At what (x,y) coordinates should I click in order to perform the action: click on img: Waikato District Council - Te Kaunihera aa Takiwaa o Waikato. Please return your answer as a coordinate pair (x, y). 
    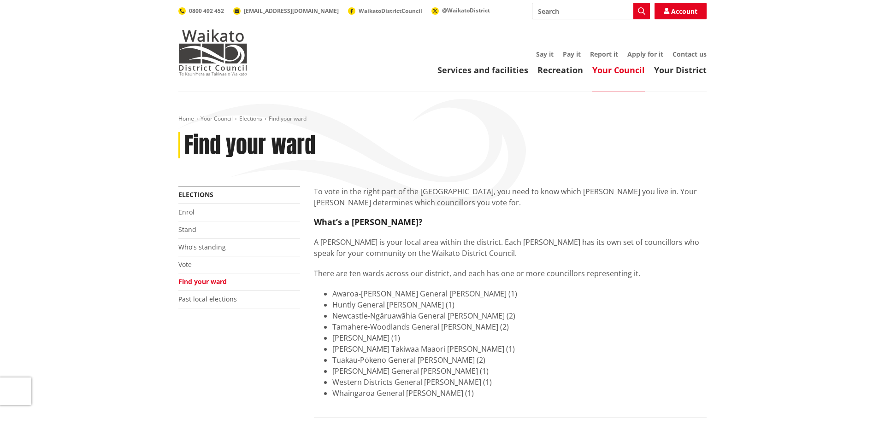
    Looking at the image, I should click on (213, 53).